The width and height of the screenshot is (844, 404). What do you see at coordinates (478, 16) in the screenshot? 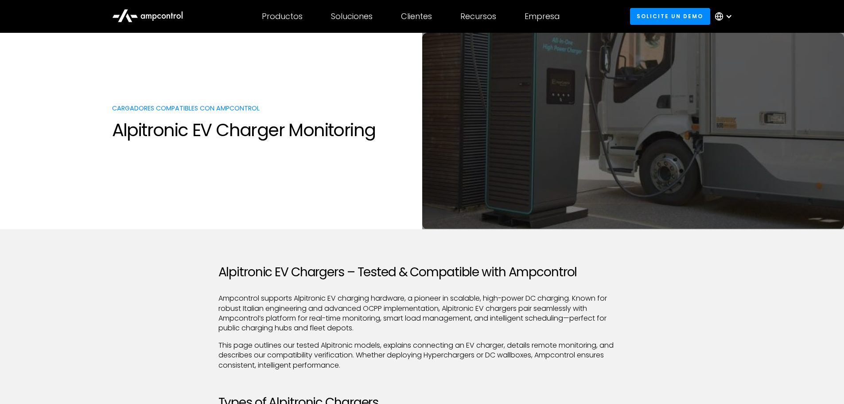
I see `div: Recursos` at bounding box center [478, 16].